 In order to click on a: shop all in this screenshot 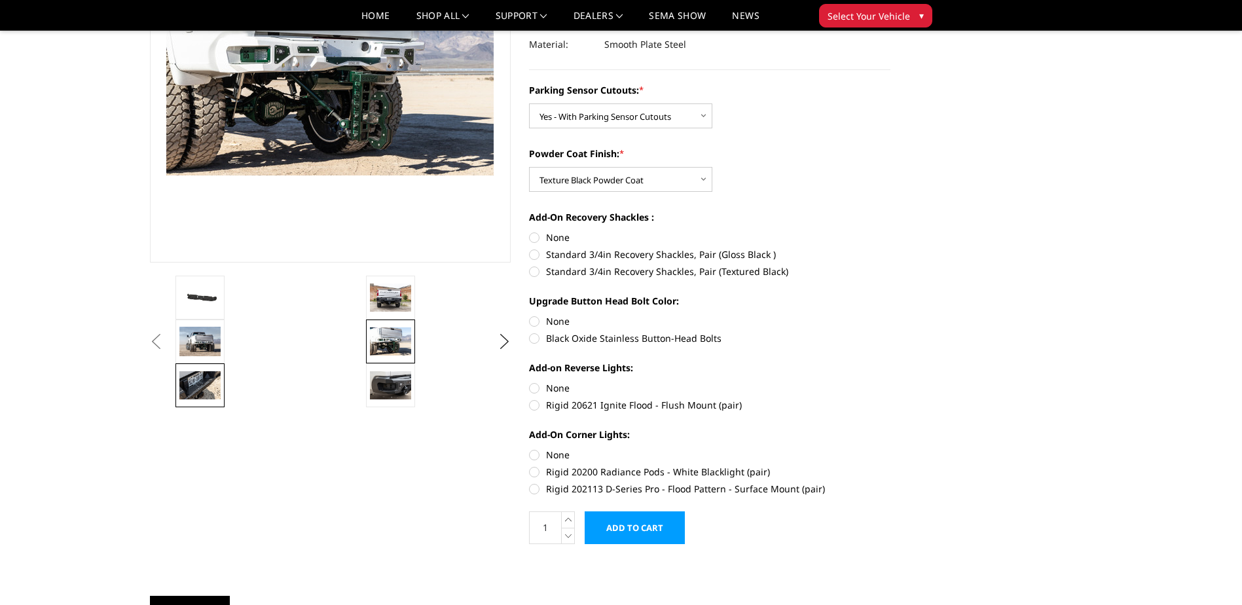, I will do `click(443, 20)`.